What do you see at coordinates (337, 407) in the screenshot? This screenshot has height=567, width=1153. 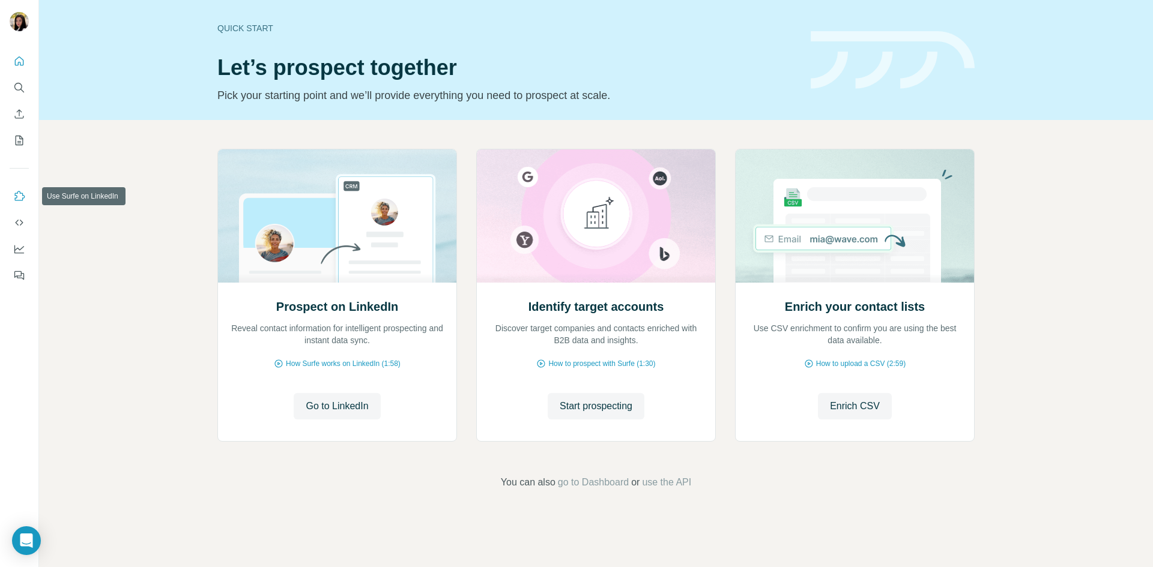 I see `span: Go to LinkedIn` at bounding box center [337, 407].